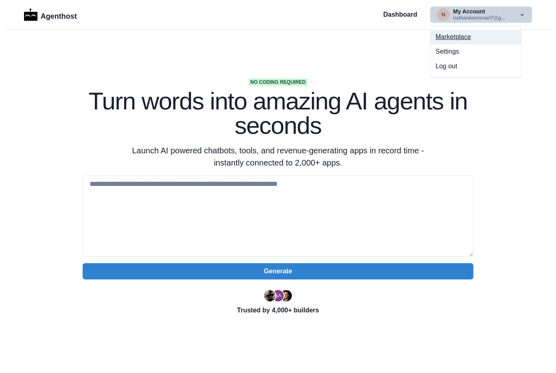 The width and height of the screenshot is (556, 373). What do you see at coordinates (278, 157) in the screenshot?
I see `p: Launch AI powered chatbots, tools, and revenue-generating apps in record time - instantly connect...` at bounding box center [278, 157].